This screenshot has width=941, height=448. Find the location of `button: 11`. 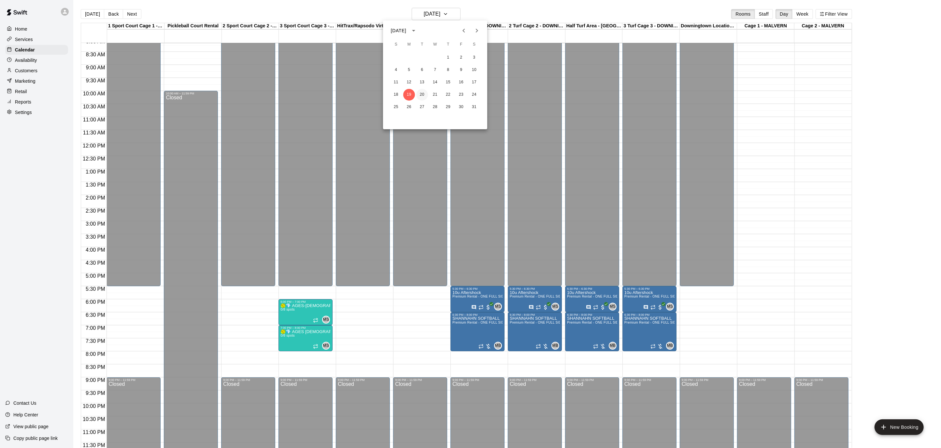

button: 11 is located at coordinates (396, 82).